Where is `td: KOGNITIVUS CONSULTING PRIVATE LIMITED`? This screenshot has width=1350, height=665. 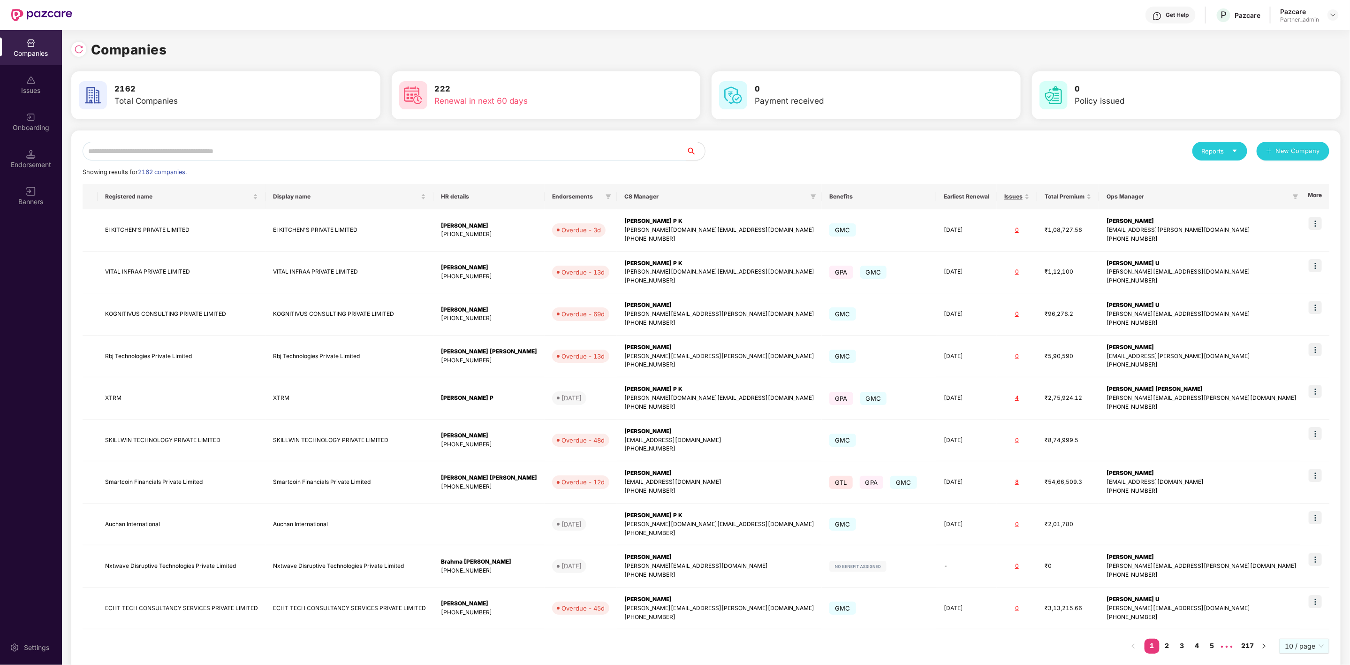 td: KOGNITIVUS CONSULTING PRIVATE LIMITED is located at coordinates (350, 314).